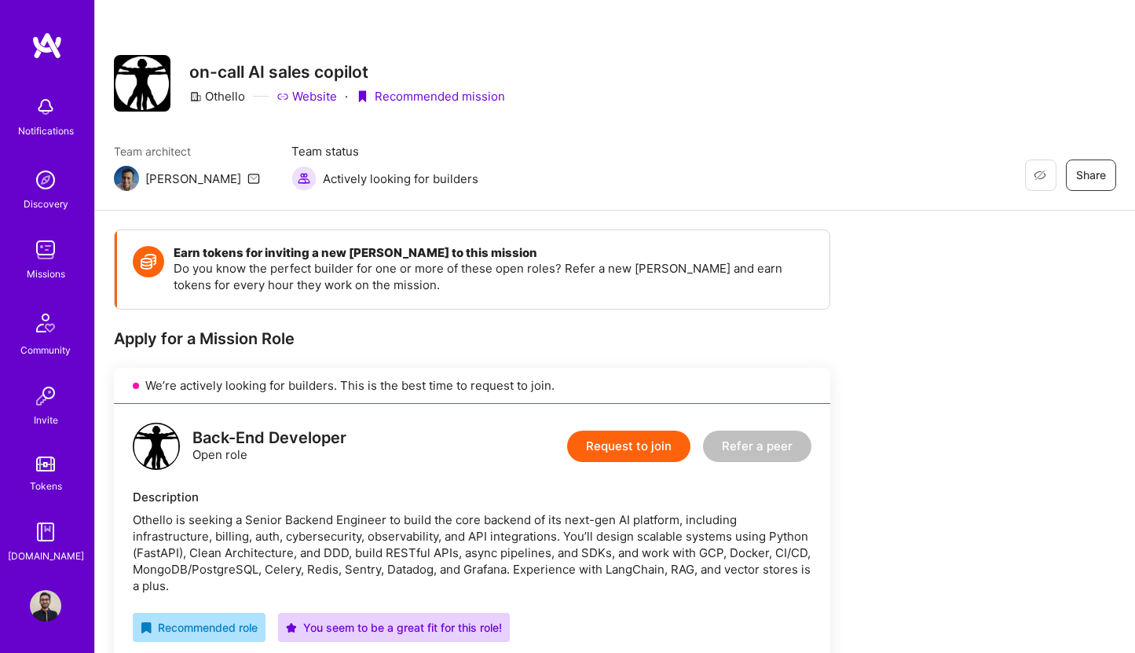  Describe the element at coordinates (148, 262) in the screenshot. I see `img: Token icon` at that location.